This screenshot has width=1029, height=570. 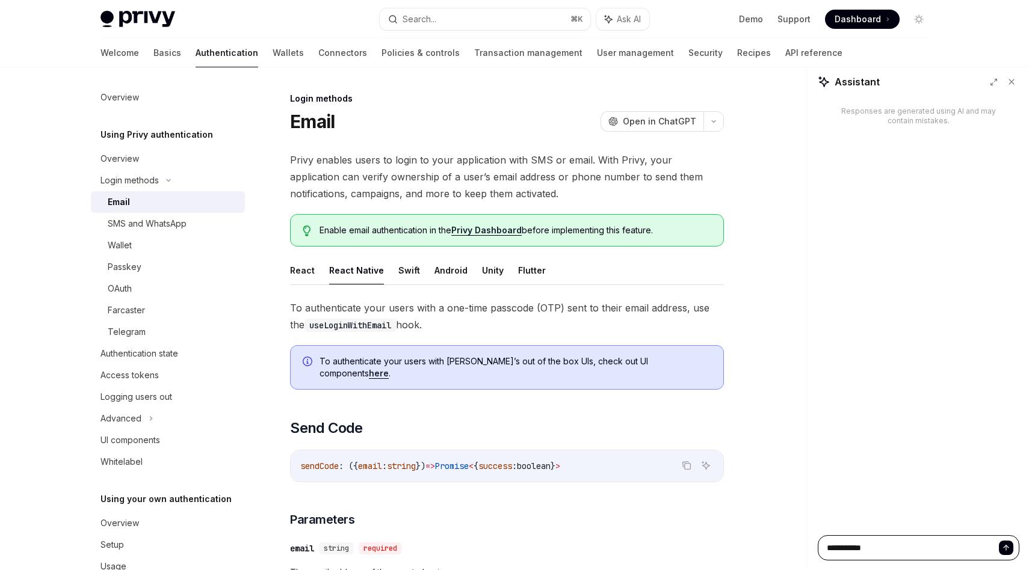 I want to click on a: Telegram, so click(x=168, y=332).